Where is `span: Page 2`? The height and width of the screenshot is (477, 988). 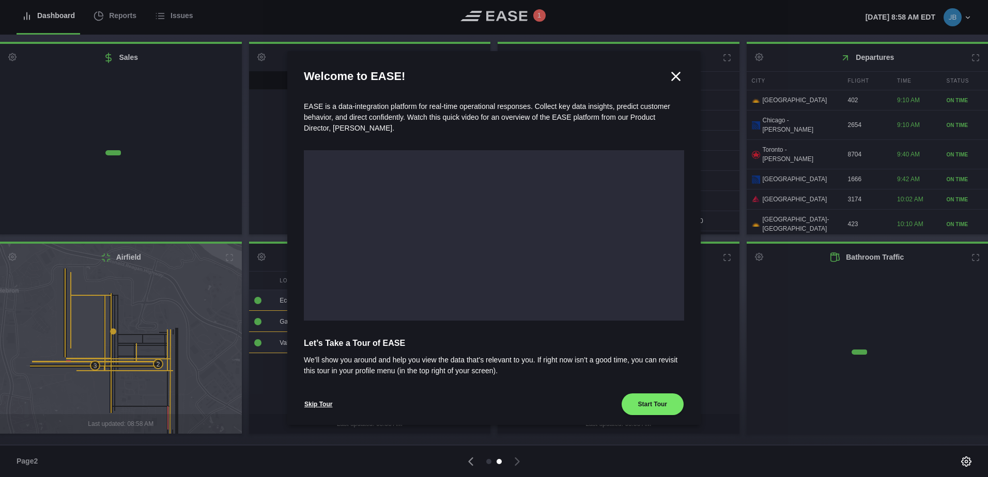
span: Page 2 is located at coordinates (29, 461).